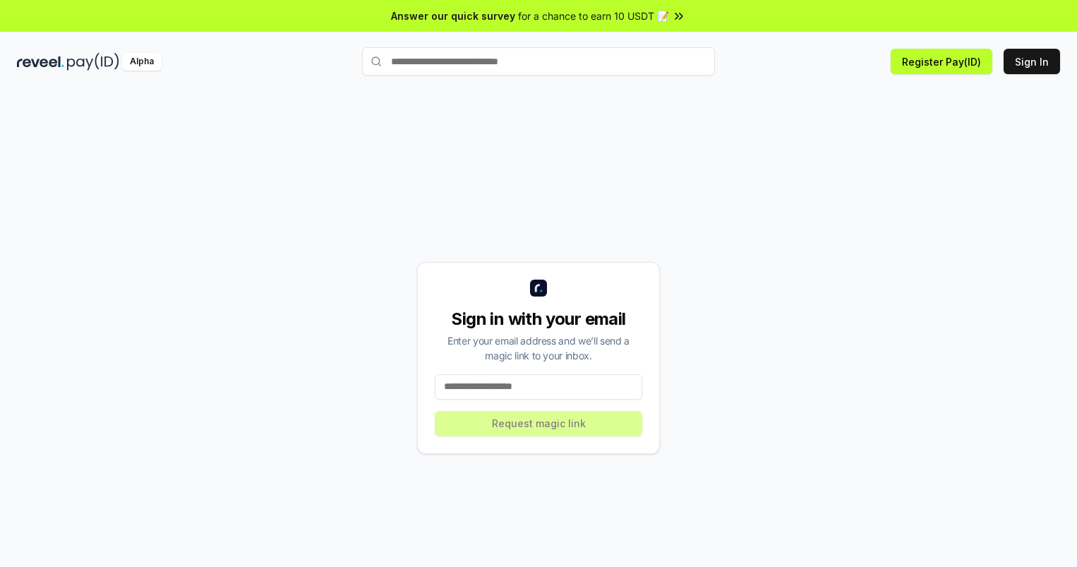 This screenshot has width=1077, height=567. I want to click on img: reveel_dark, so click(40, 61).